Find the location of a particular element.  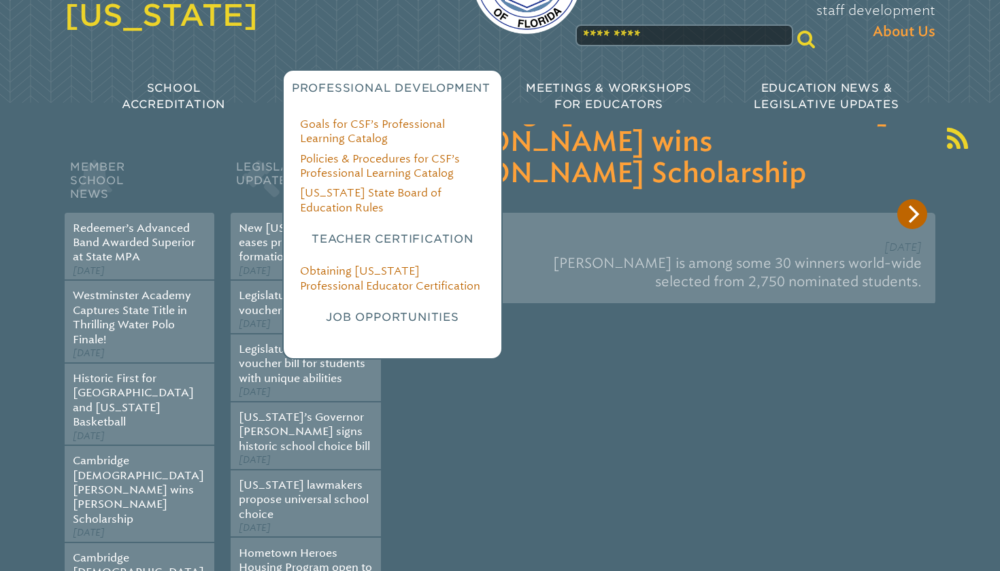

span: Professional Development is located at coordinates (391, 88).